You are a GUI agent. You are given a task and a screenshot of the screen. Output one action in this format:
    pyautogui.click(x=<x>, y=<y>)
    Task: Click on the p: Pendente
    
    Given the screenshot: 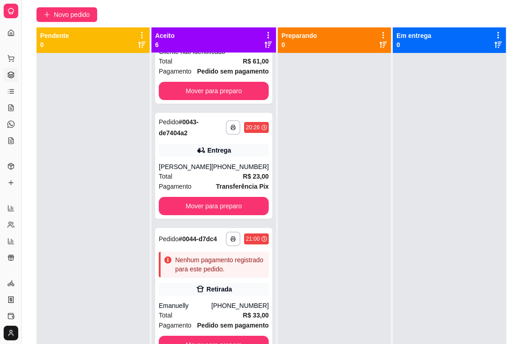 What is the action you would take?
    pyautogui.click(x=54, y=36)
    